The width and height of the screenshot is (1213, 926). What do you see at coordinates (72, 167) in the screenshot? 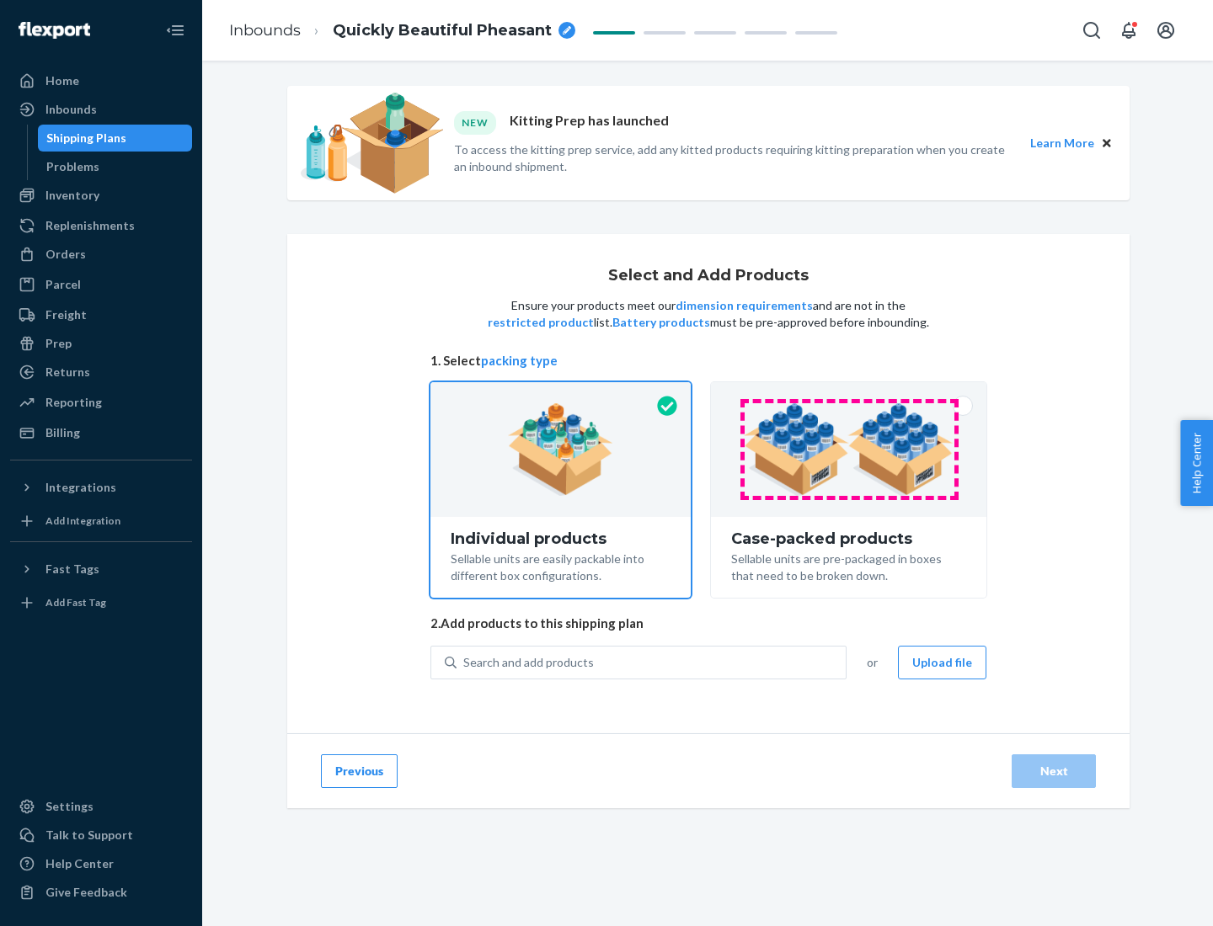
I see `div: Problems` at bounding box center [72, 167].